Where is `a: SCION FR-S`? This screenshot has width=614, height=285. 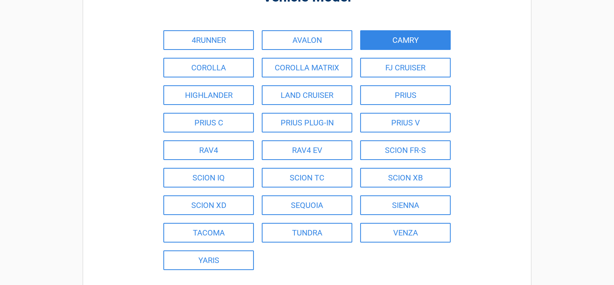 a: SCION FR-S is located at coordinates (405, 150).